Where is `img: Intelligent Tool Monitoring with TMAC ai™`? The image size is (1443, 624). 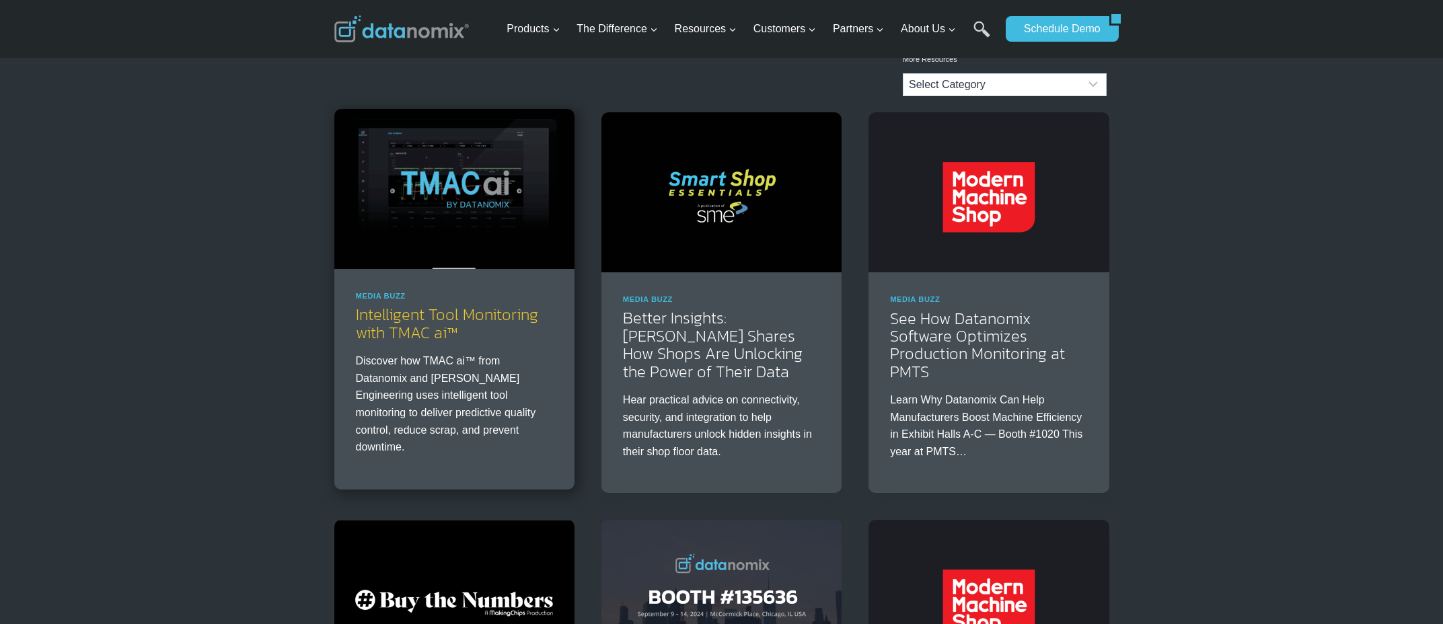 img: Intelligent Tool Monitoring with TMAC ai™ is located at coordinates (454, 189).